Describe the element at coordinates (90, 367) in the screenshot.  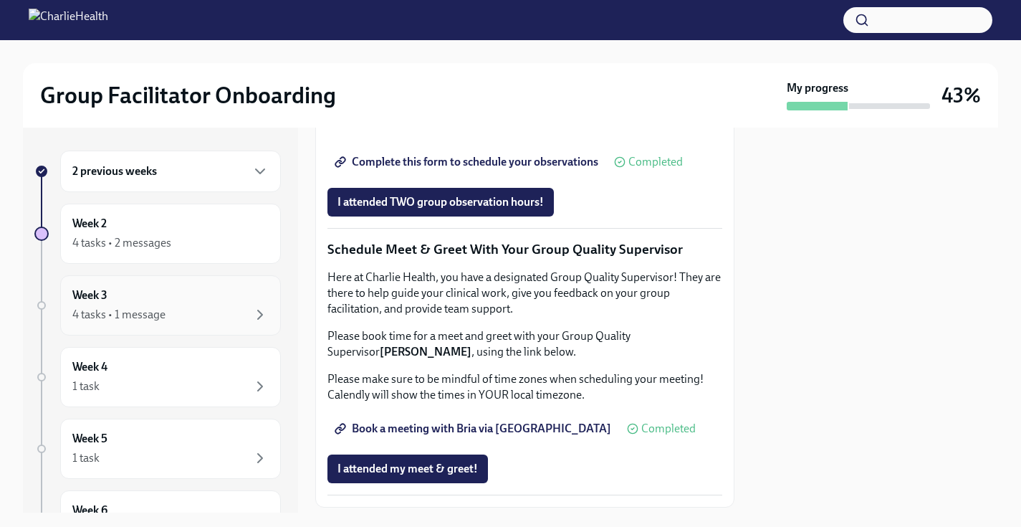
I see `h6: Week 4` at that location.